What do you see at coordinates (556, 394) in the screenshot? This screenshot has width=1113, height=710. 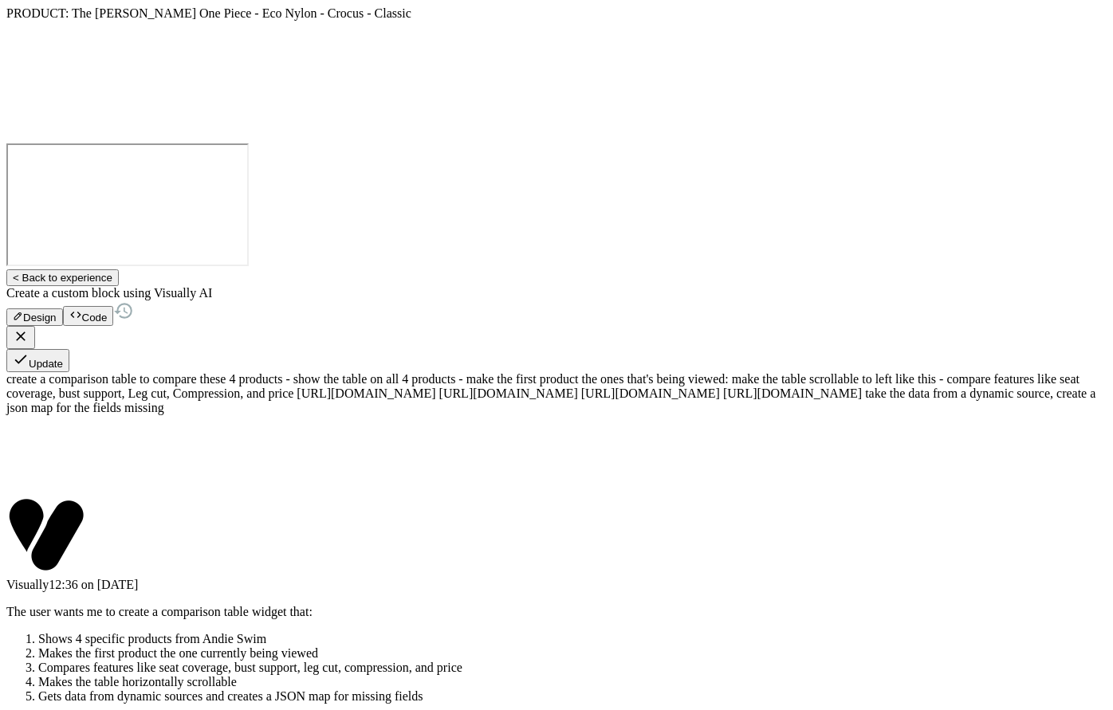 I see `div: create a comparison table to compare these 4 products - show the table on all 4 products - make t...` at bounding box center [556, 394].